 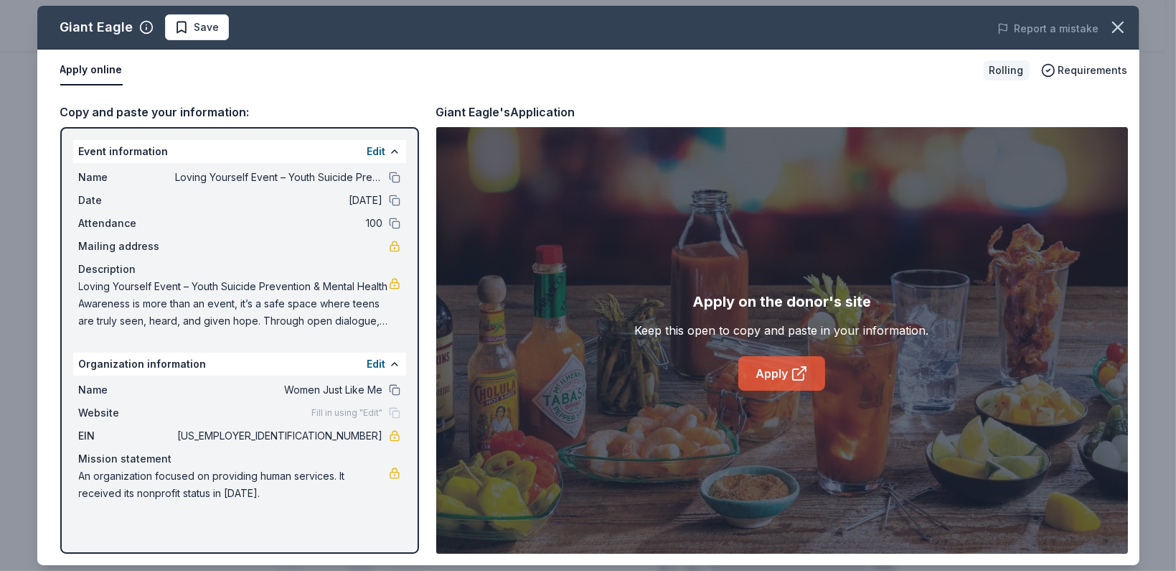 I want to click on div: Mission statement, so click(x=240, y=459).